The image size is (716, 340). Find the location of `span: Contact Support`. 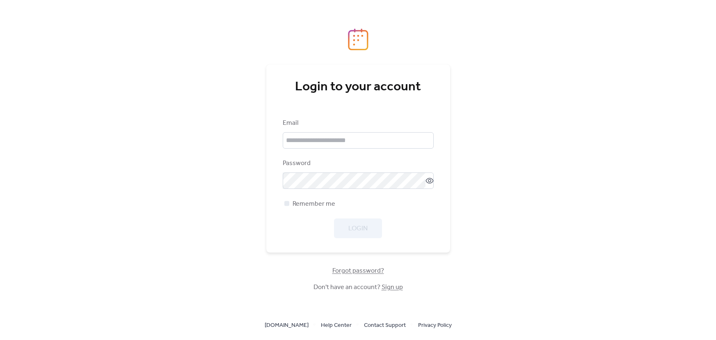

span: Contact Support is located at coordinates (385, 326).